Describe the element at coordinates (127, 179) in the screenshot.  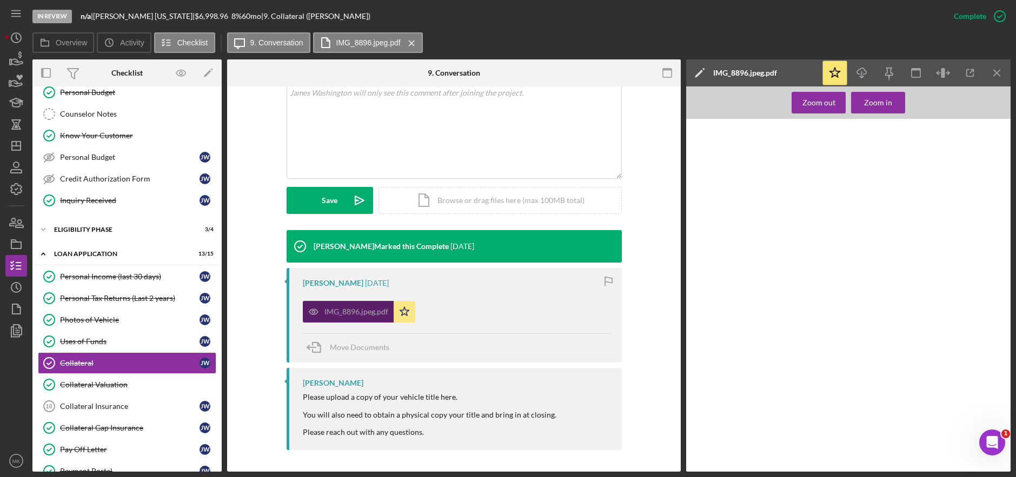
I see `a: Credit Authorization FormJW` at that location.